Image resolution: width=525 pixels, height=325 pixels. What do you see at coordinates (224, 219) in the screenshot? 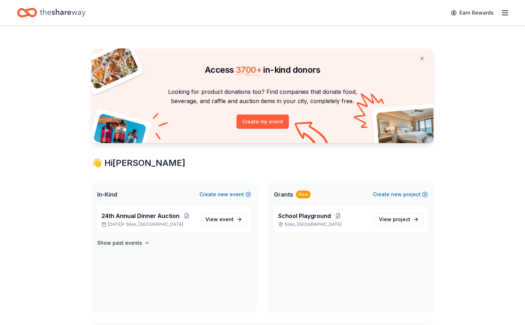
I see `a: View event` at bounding box center [224, 219].